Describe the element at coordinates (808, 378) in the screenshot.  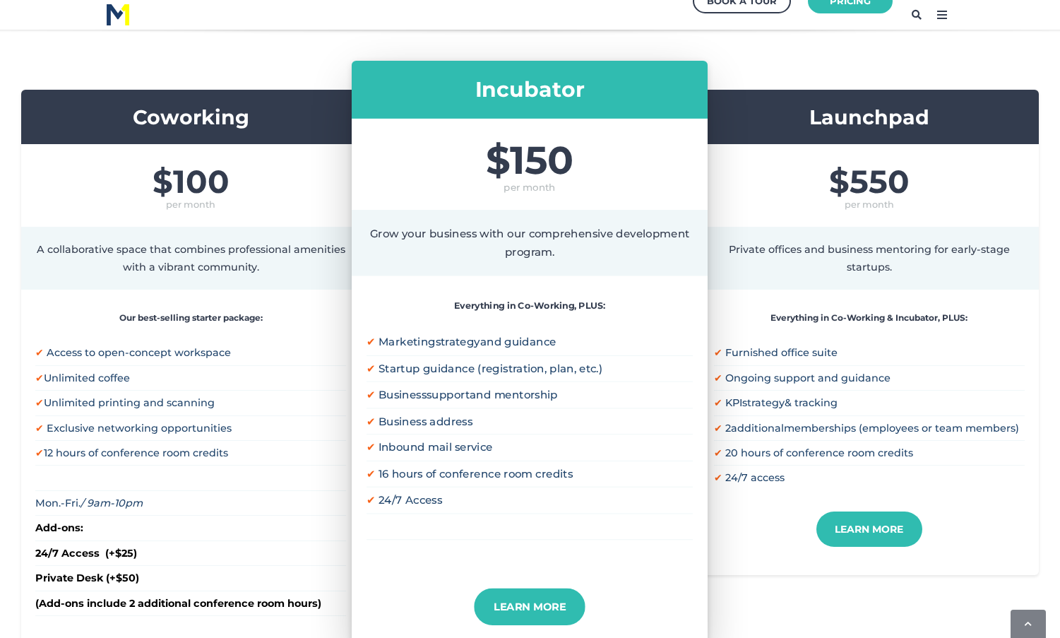
I see `span: Ongoing support and guidance` at that location.